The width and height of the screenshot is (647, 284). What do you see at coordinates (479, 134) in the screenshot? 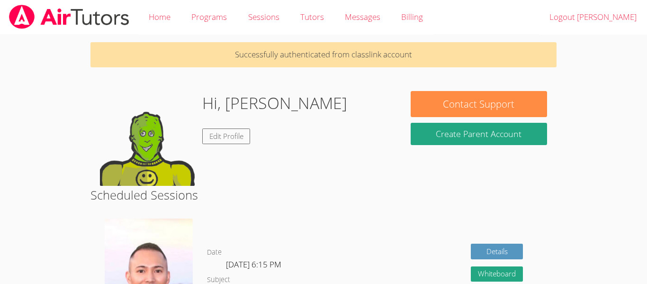
I see `button: Create Parent Account` at bounding box center [479, 134].